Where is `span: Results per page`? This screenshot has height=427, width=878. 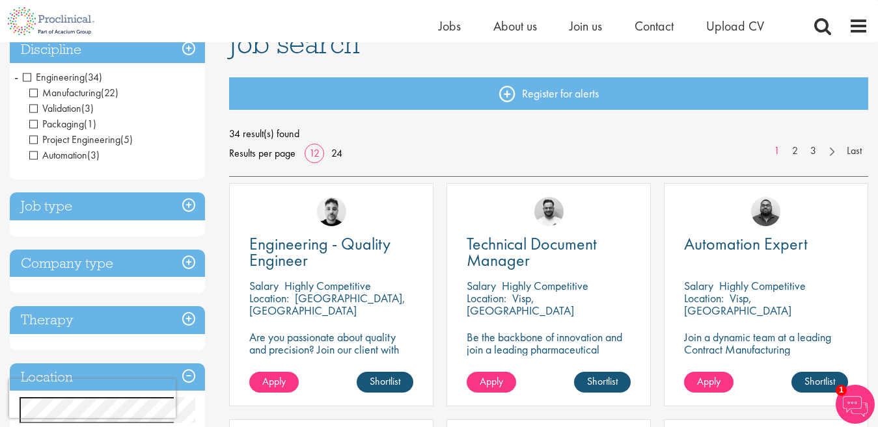
span: Results per page is located at coordinates (262, 154).